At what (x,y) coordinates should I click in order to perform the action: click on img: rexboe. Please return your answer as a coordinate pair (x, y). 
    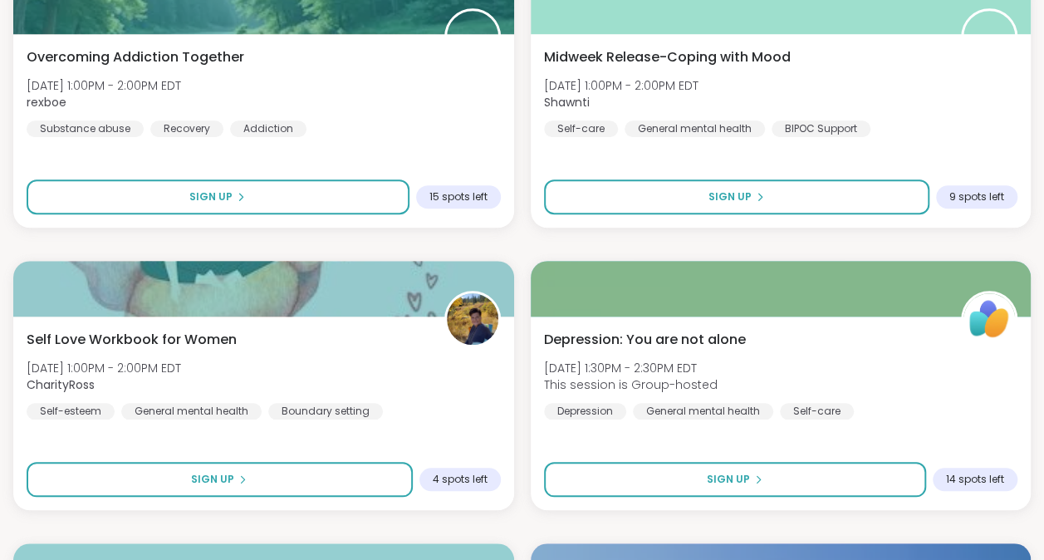
    Looking at the image, I should click on (473, 37).